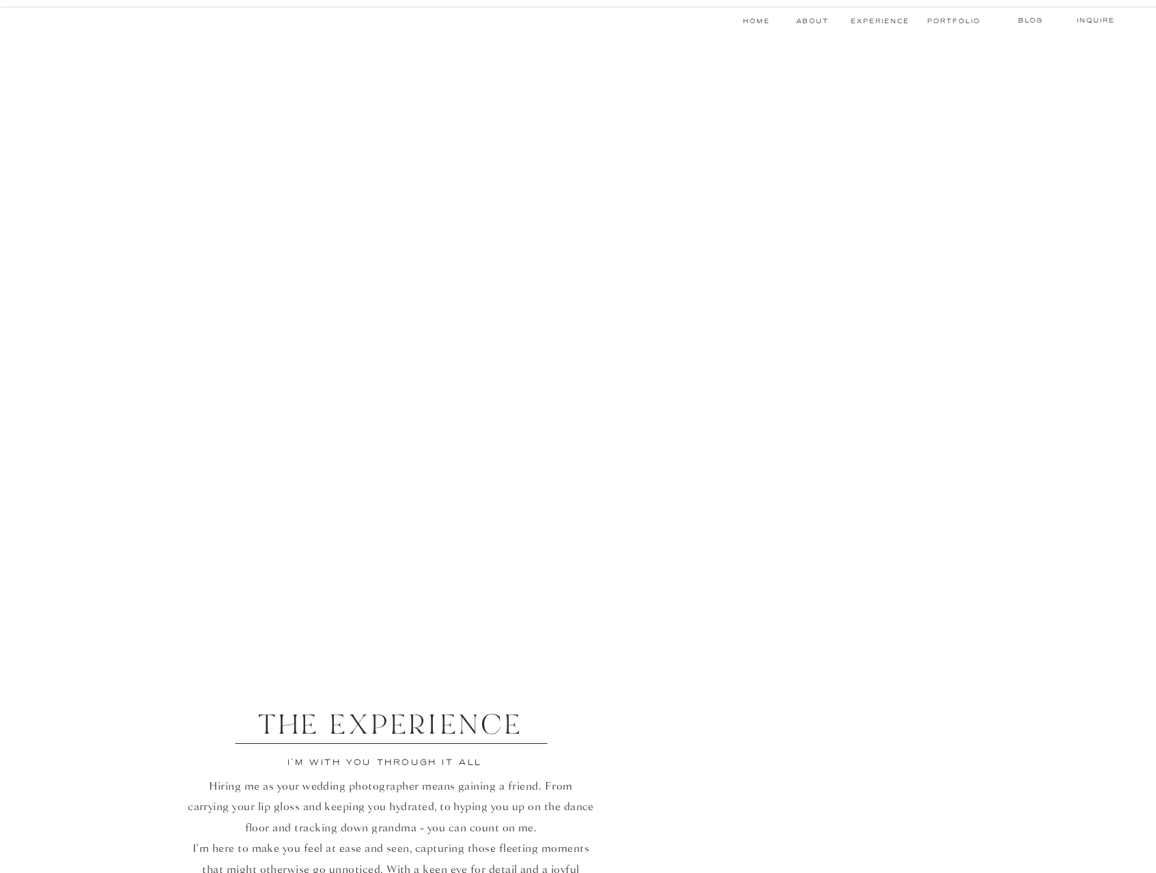  What do you see at coordinates (811, 21) in the screenshot?
I see `nav: About` at bounding box center [811, 21].